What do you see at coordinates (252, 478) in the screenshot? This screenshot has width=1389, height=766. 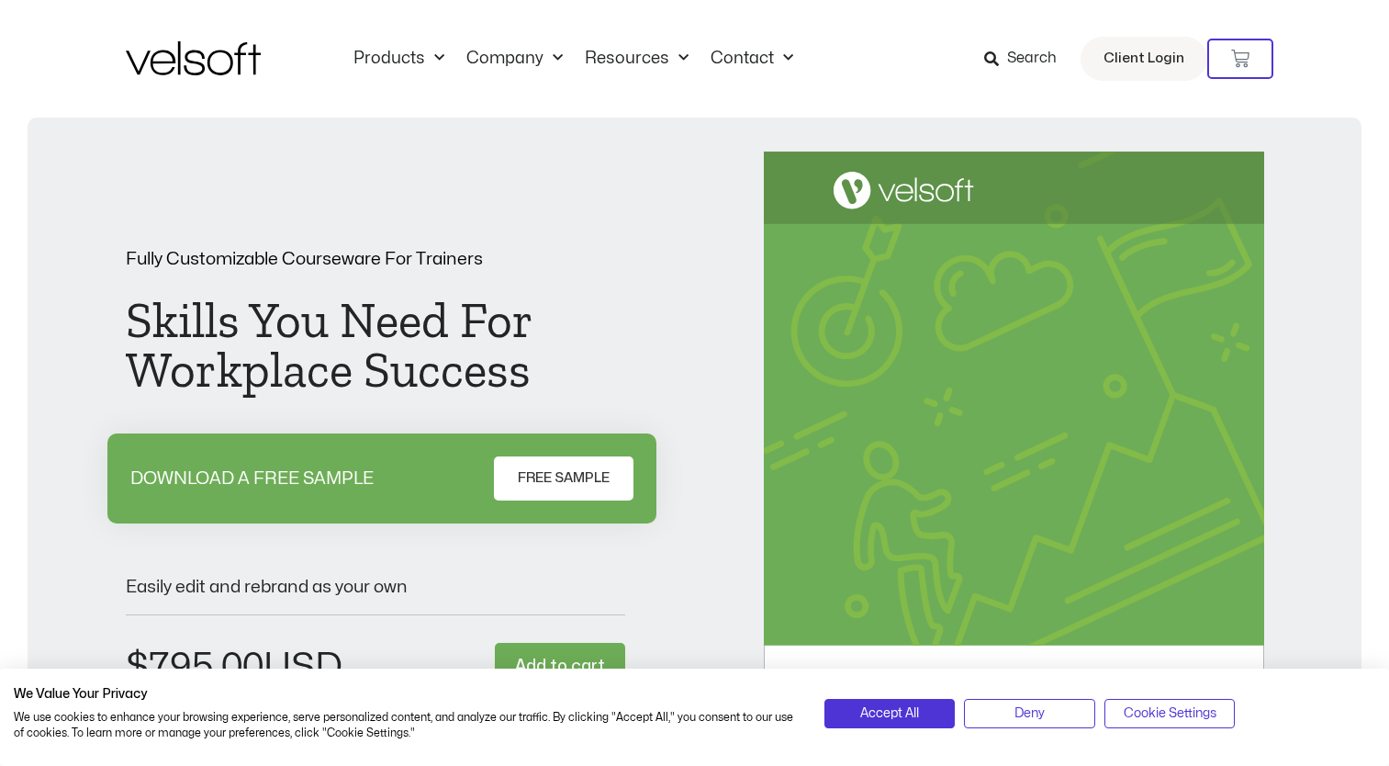 I see `p: DOWNLOAD A FREE SAMPLE` at bounding box center [252, 478].